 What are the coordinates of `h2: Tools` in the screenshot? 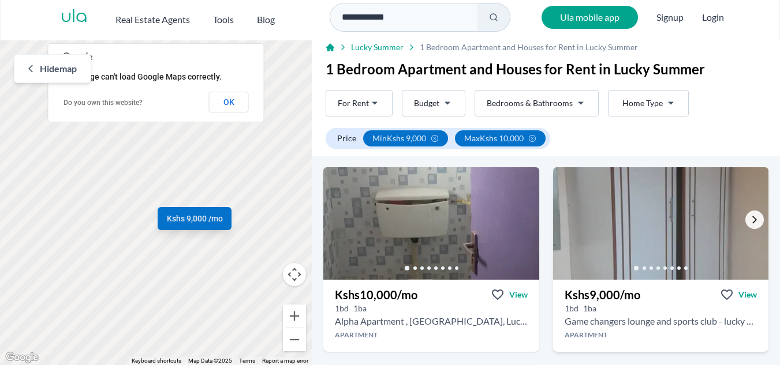 It's located at (223, 20).